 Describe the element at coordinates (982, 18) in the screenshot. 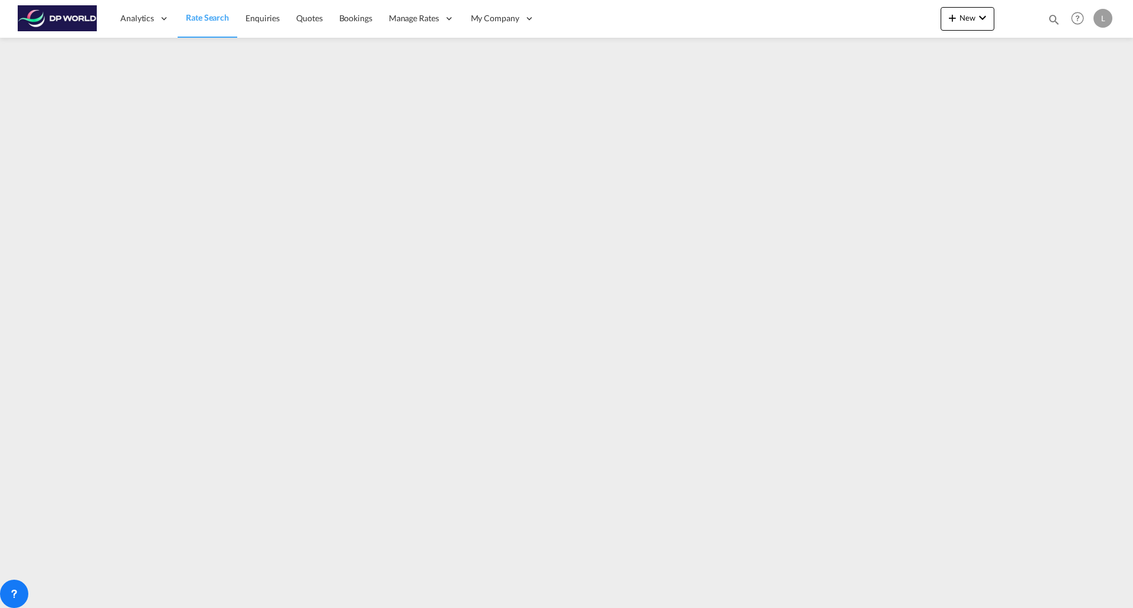

I see `md-icon: icon-chevron-down` at that location.